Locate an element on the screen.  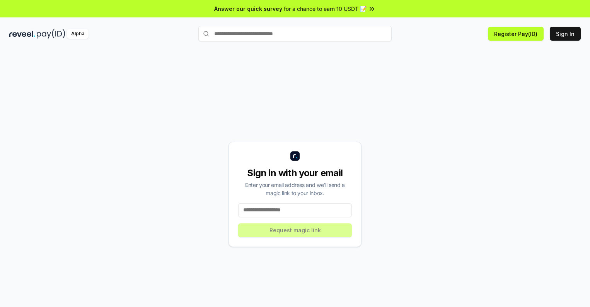
span: Answer our quick survey is located at coordinates (248, 9).